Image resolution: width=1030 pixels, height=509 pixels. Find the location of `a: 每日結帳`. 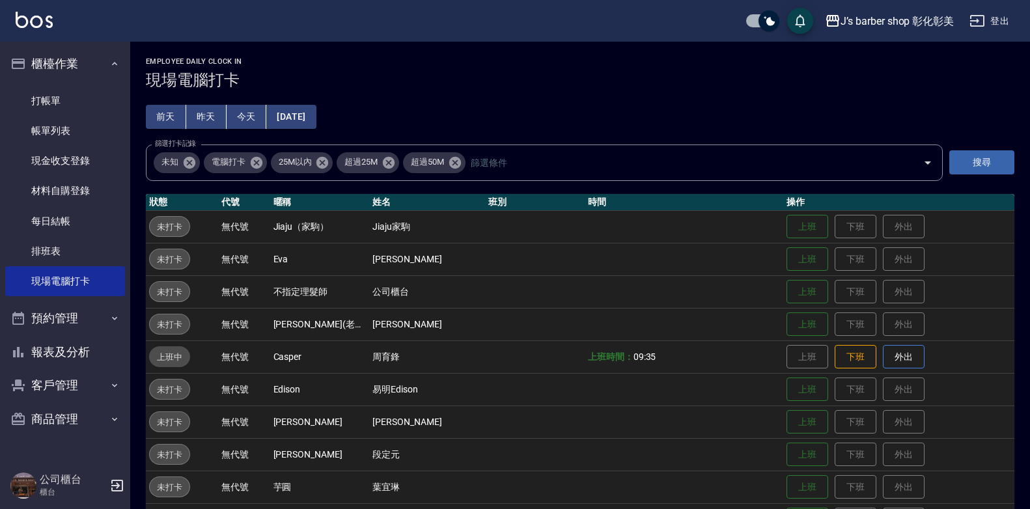

a: 每日結帳 is located at coordinates (65, 221).